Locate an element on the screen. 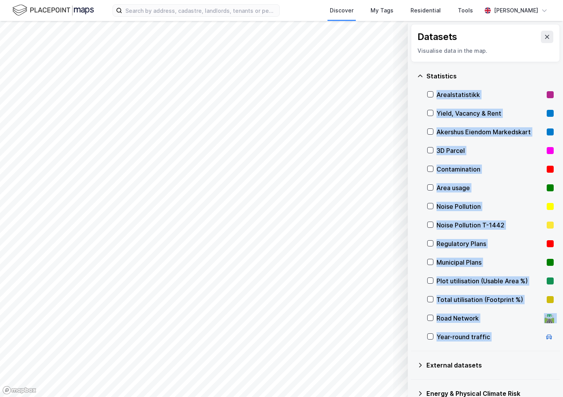 The height and width of the screenshot is (397, 563). div: 3D Parcel is located at coordinates (490, 151).